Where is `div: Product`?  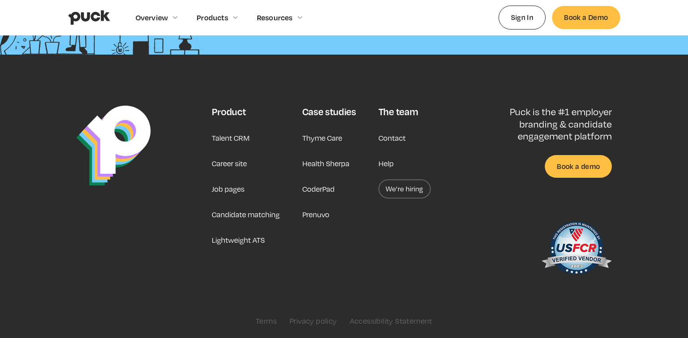
div: Product is located at coordinates (229, 112).